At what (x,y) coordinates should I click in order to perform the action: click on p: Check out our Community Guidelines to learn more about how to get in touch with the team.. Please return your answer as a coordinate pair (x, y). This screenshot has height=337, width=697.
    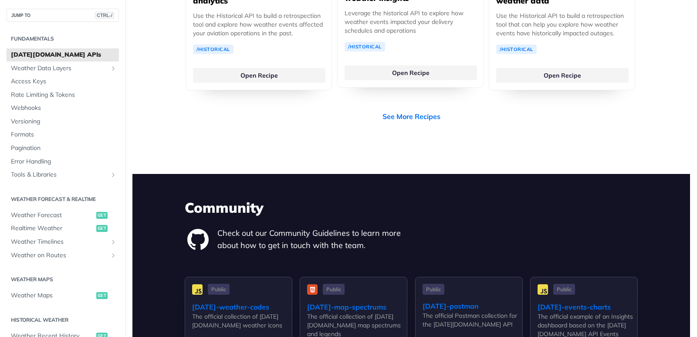
    Looking at the image, I should click on (314, 239).